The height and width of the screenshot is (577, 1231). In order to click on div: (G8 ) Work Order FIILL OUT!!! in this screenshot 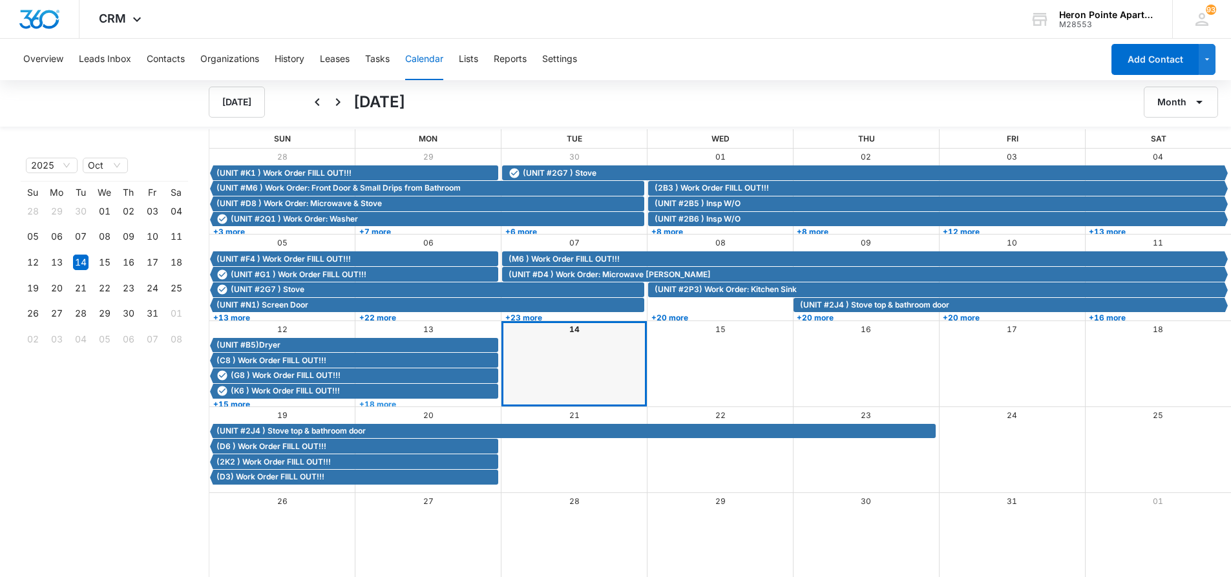, I will do `click(354, 376)`.